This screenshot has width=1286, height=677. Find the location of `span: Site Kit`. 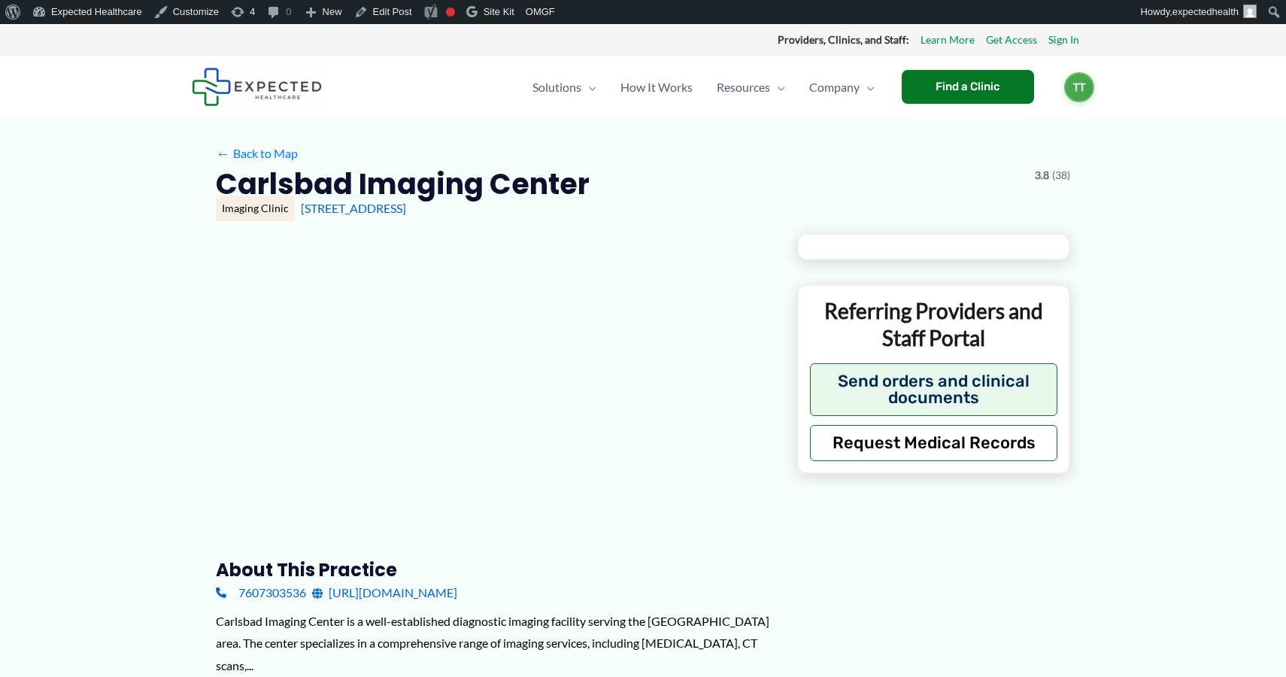

span: Site Kit is located at coordinates (498, 11).